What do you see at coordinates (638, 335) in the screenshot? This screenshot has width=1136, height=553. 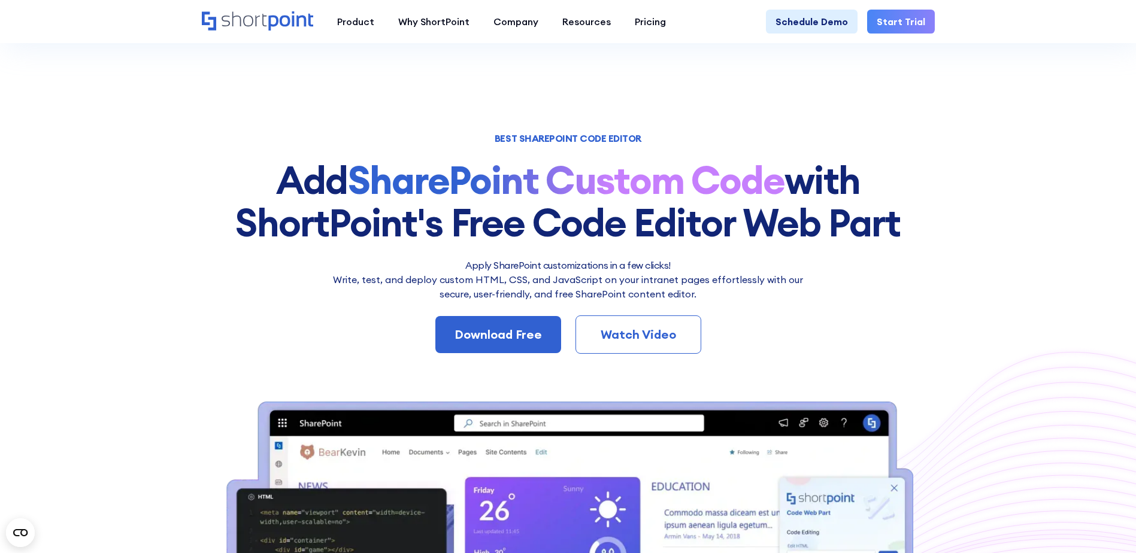 I see `a: Watch Video` at bounding box center [638, 335].